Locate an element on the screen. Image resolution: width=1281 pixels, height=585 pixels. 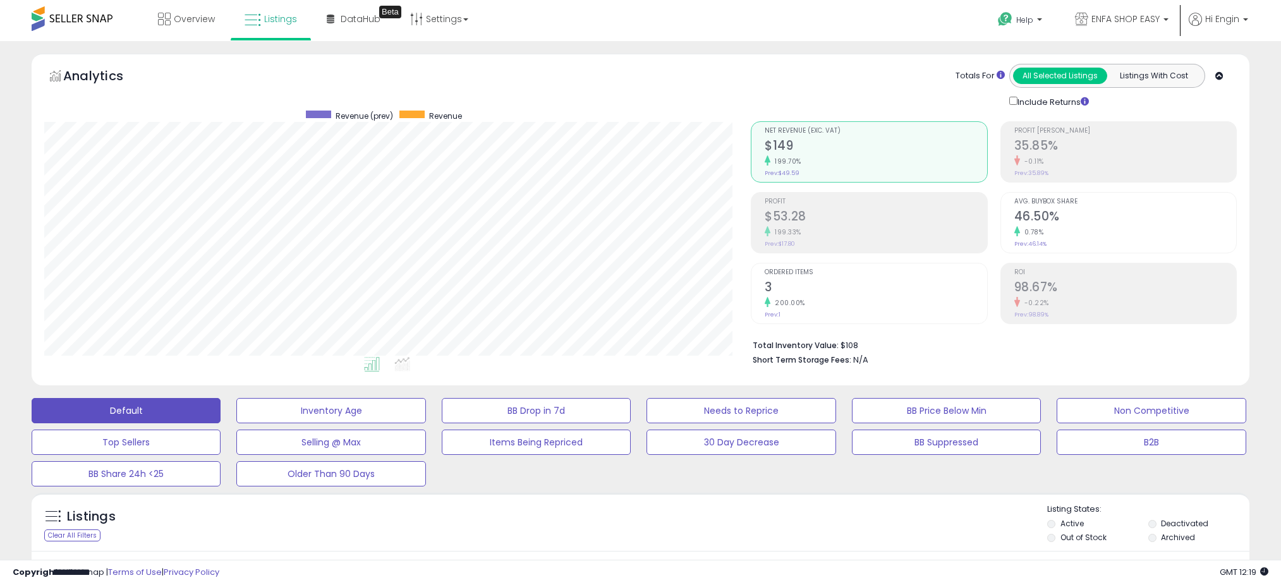
span: Listings is located at coordinates (281, 19).